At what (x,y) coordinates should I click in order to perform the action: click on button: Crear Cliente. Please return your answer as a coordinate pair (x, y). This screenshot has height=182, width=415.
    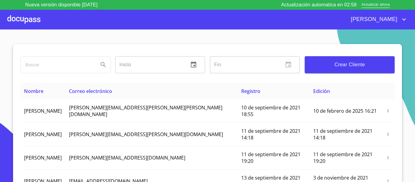
    Looking at the image, I should click on (350, 65).